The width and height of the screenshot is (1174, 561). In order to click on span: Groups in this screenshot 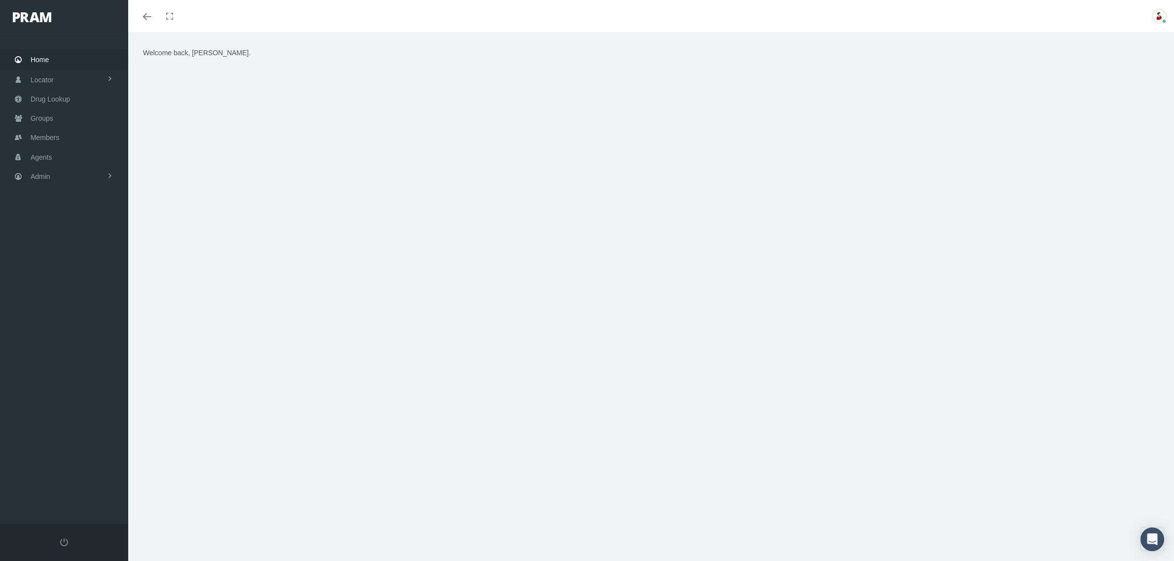, I will do `click(42, 118)`.